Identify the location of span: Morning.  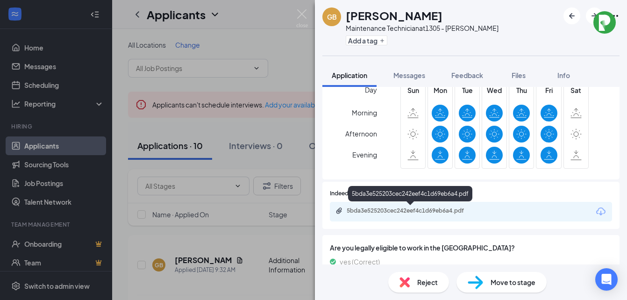
(364, 113).